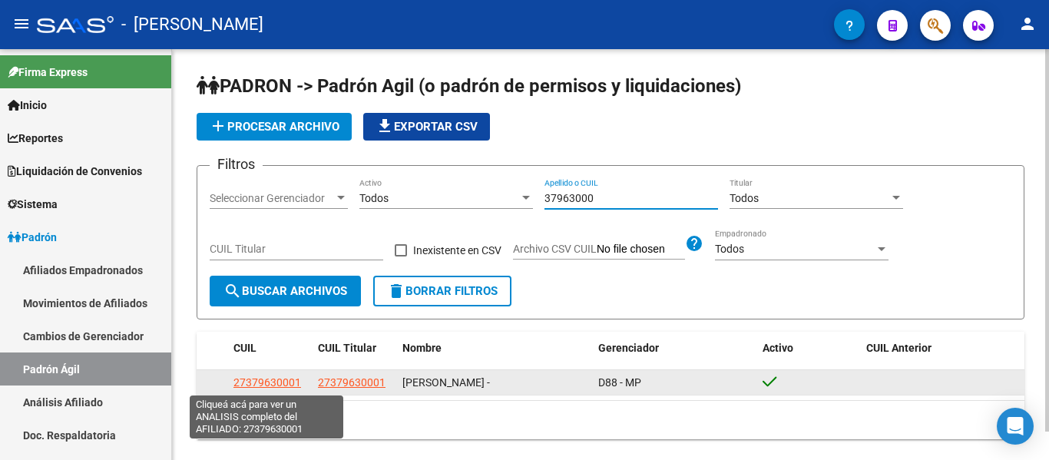 The height and width of the screenshot is (460, 1049). Describe the element at coordinates (35, 138) in the screenshot. I see `span: Reportes` at that location.